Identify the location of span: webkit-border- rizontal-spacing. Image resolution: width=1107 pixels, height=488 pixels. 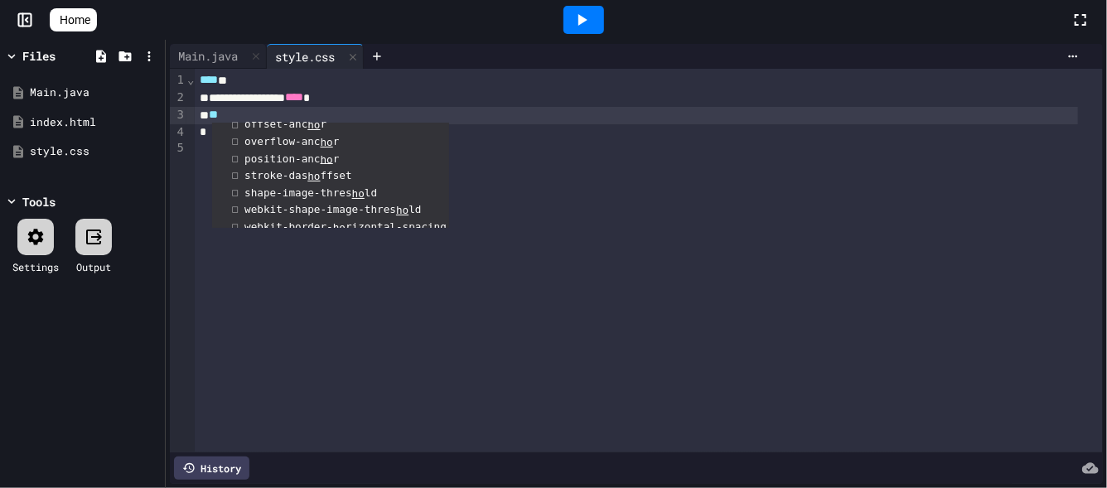
(345, 226).